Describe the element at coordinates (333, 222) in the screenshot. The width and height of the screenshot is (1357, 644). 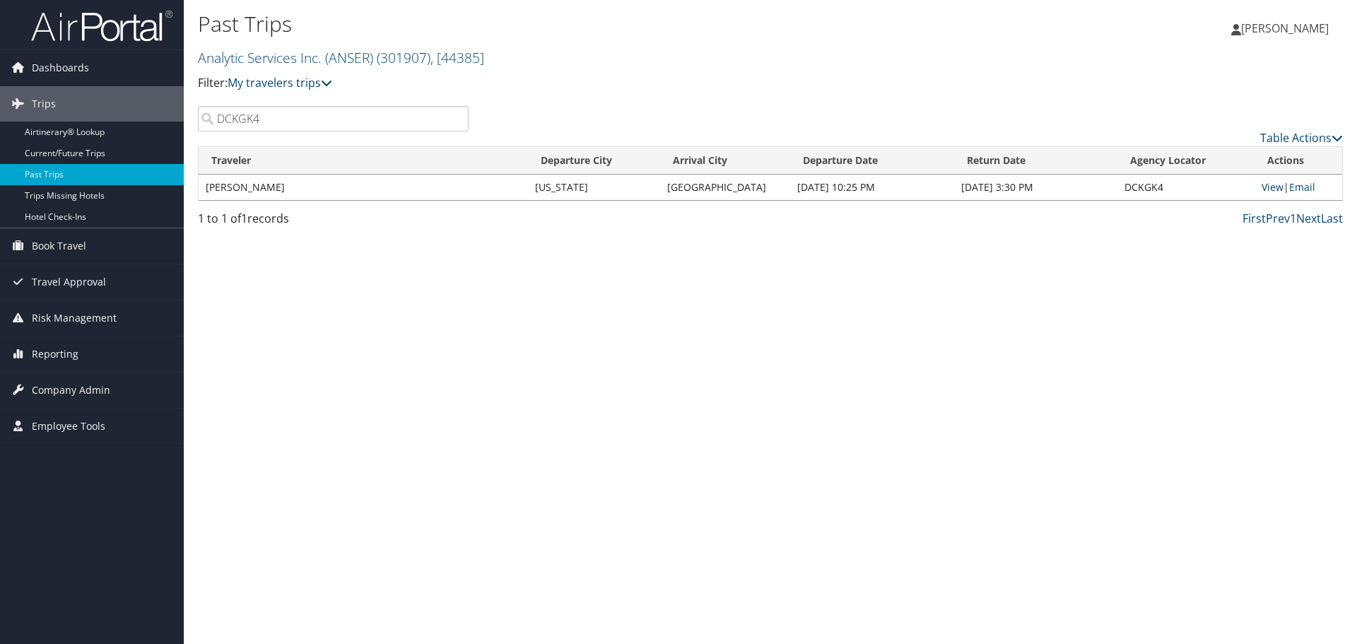
I see `div: 1 to 1 of records` at that location.